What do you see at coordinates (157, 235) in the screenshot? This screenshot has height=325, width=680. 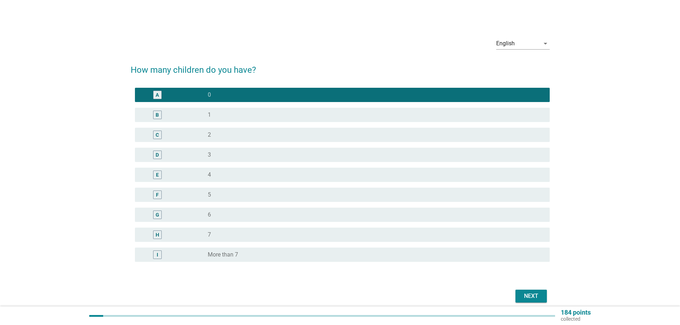 I see `div: H` at bounding box center [157, 235].